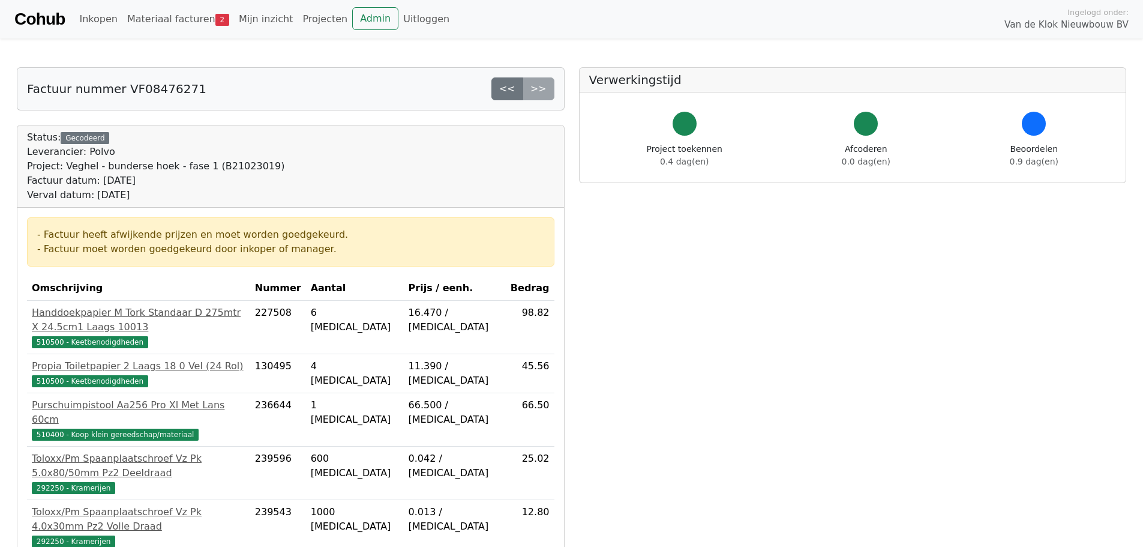 The image size is (1143, 547). I want to click on div: - Factuur moet worden goedgekeurd door inkoper of manager., so click(290, 249).